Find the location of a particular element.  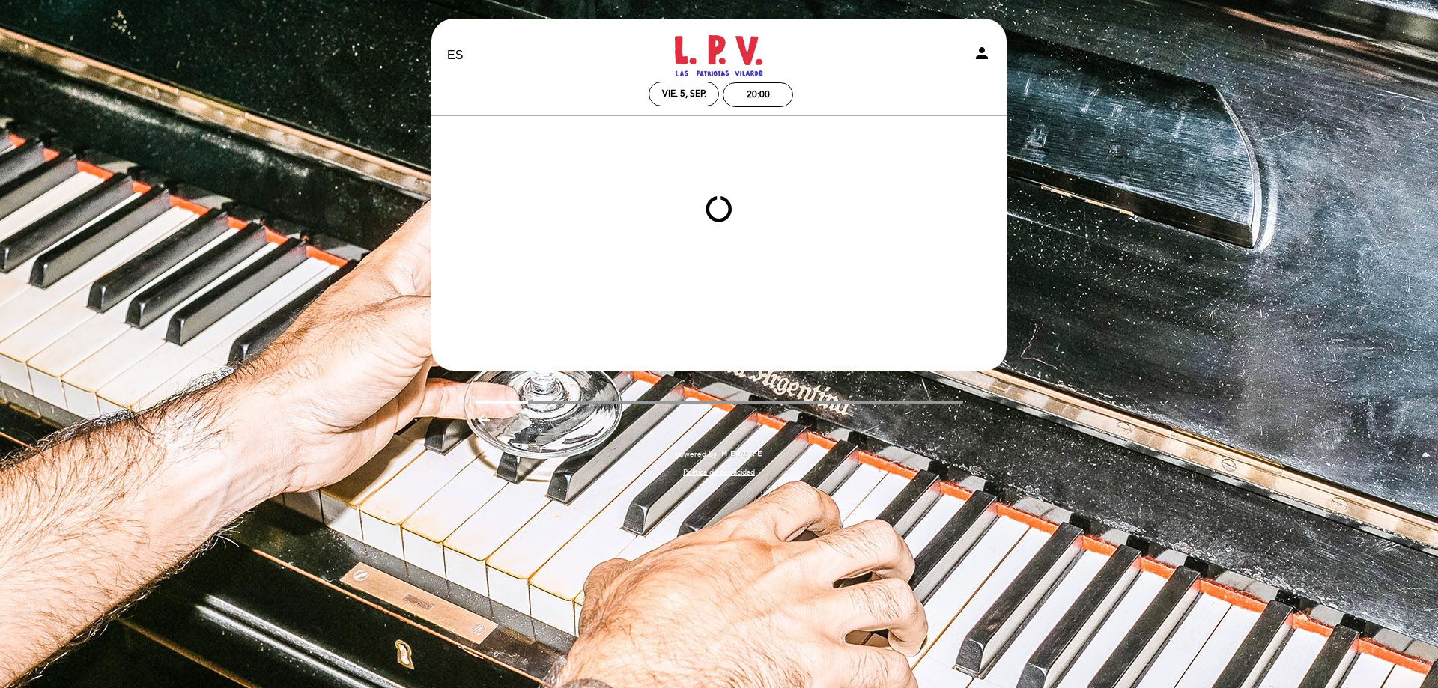

div: 20:00 is located at coordinates (758, 94).